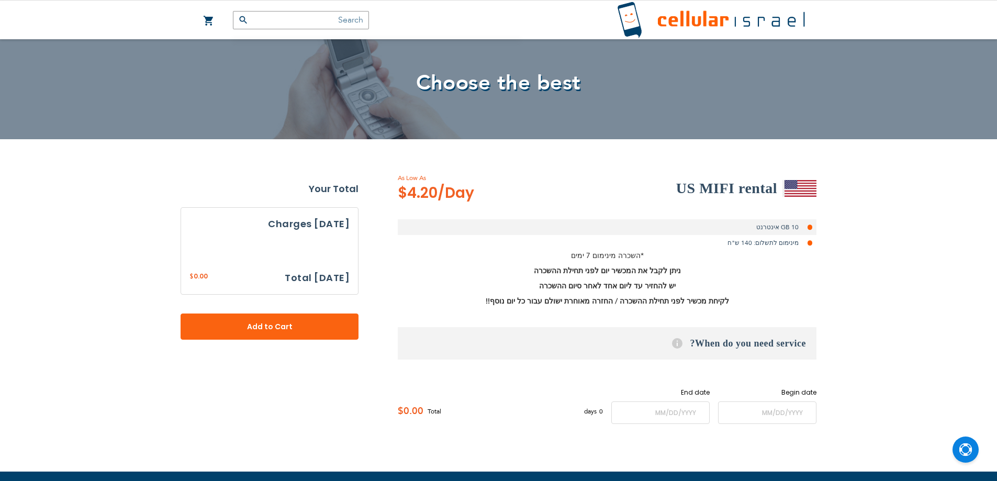  Describe the element at coordinates (800, 188) in the screenshot. I see `img: US MIFI rental` at that location.